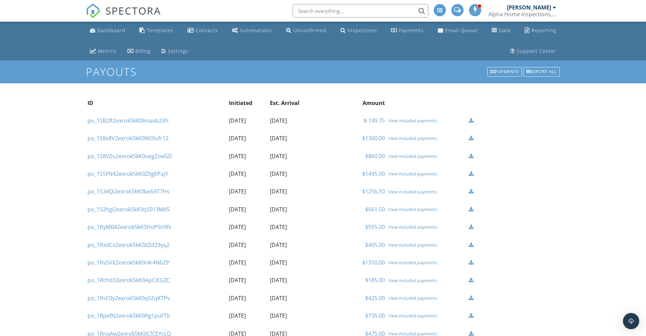  Describe the element at coordinates (373, 138) in the screenshot. I see `a: $1300.00` at that location.